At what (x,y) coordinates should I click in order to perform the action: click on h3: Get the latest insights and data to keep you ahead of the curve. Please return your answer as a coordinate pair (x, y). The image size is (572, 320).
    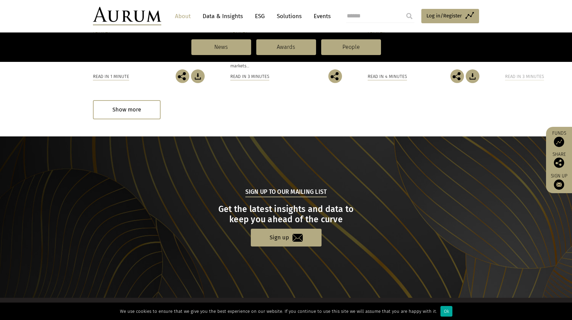
    Looking at the image, I should click on (286, 214).